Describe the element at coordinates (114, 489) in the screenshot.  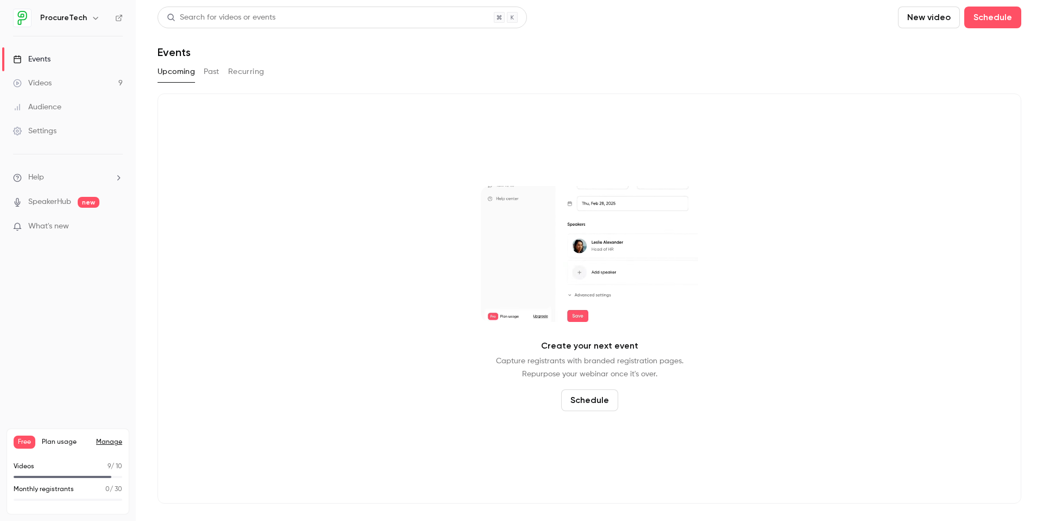
I see `p: / 30` at that location.